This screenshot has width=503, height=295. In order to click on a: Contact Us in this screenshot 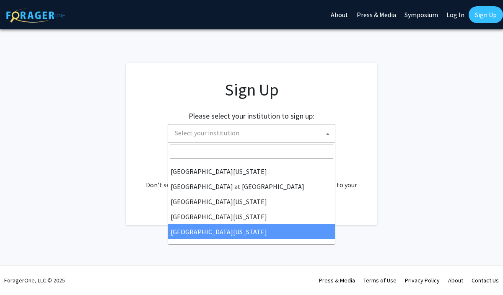, I will do `click(485, 280)`.